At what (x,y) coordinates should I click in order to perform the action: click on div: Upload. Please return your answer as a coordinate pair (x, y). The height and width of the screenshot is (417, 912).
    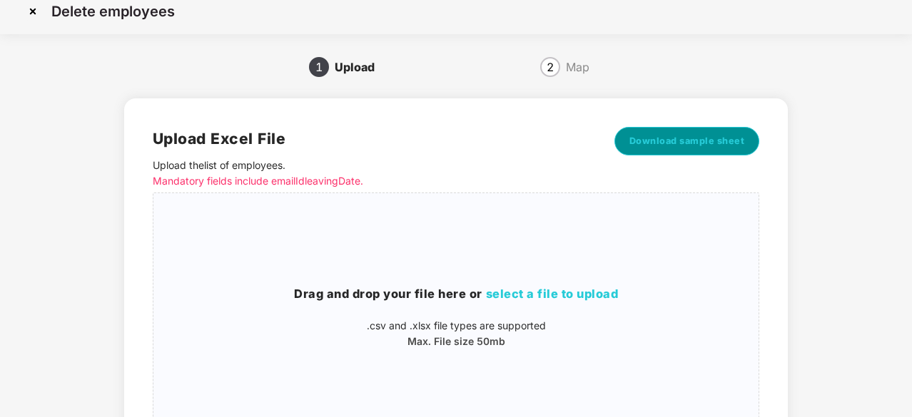
    Looking at the image, I should click on (360, 67).